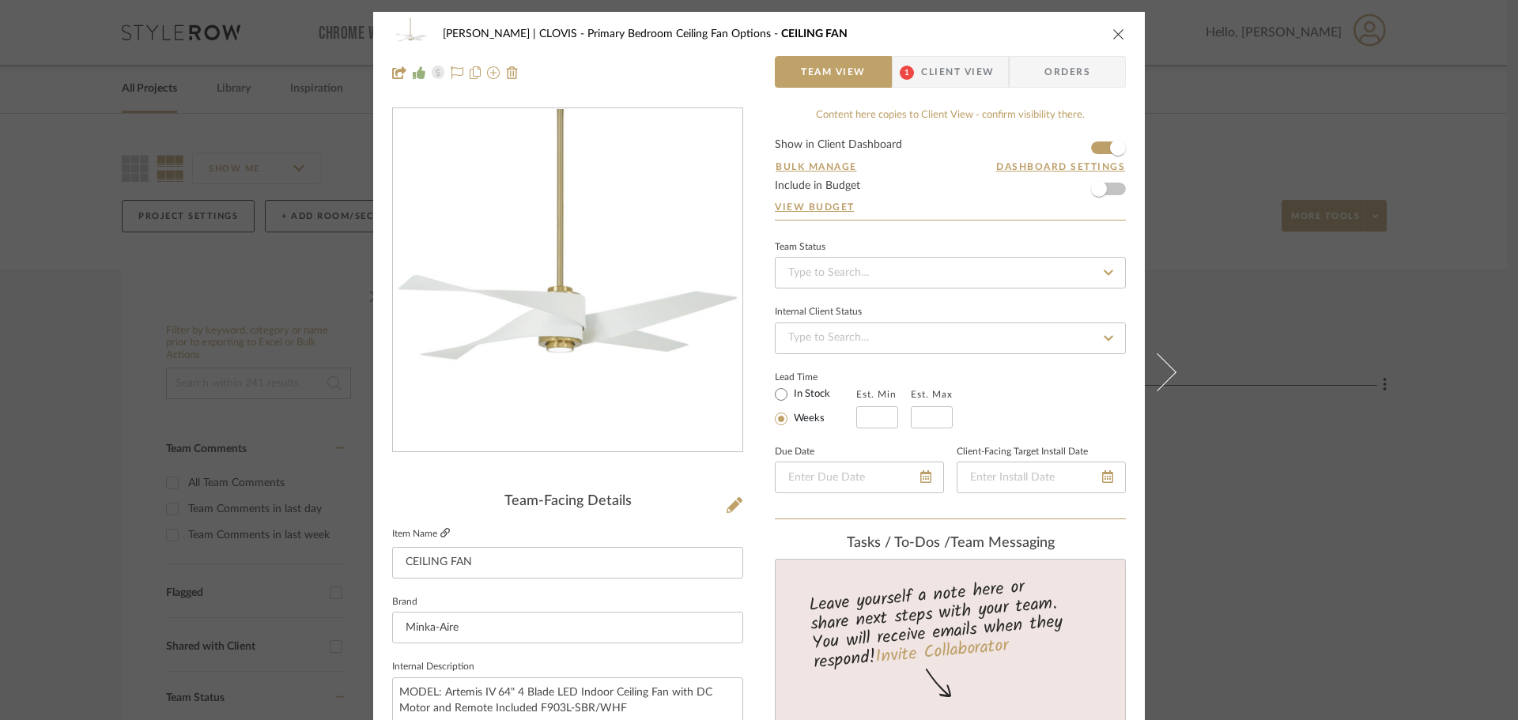 The width and height of the screenshot is (1518, 720). Describe the element at coordinates (800, 247) in the screenshot. I see `div: Team Status` at that location.